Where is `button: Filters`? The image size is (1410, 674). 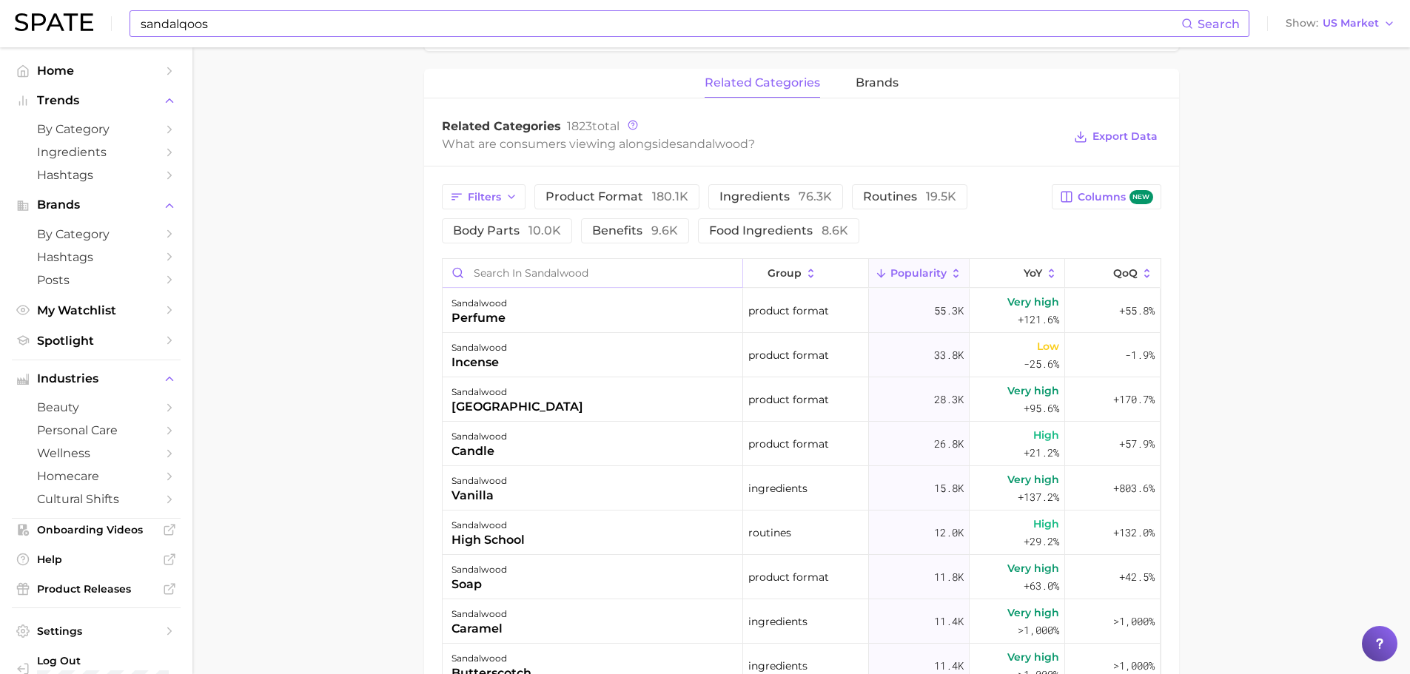
button: Filters is located at coordinates (483, 197).